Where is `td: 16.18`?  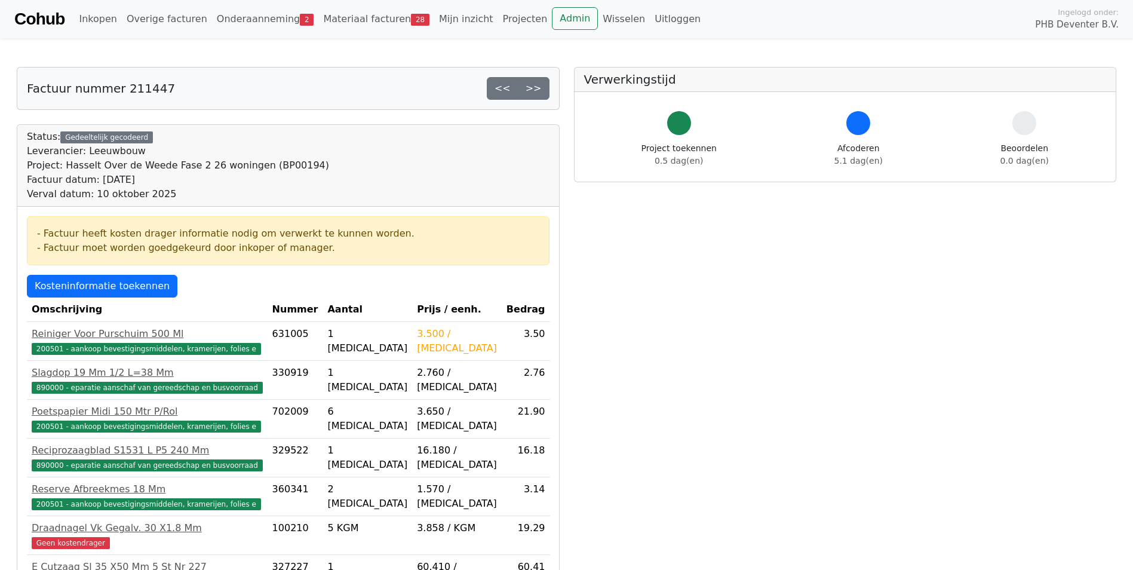 td: 16.18 is located at coordinates (526, 458).